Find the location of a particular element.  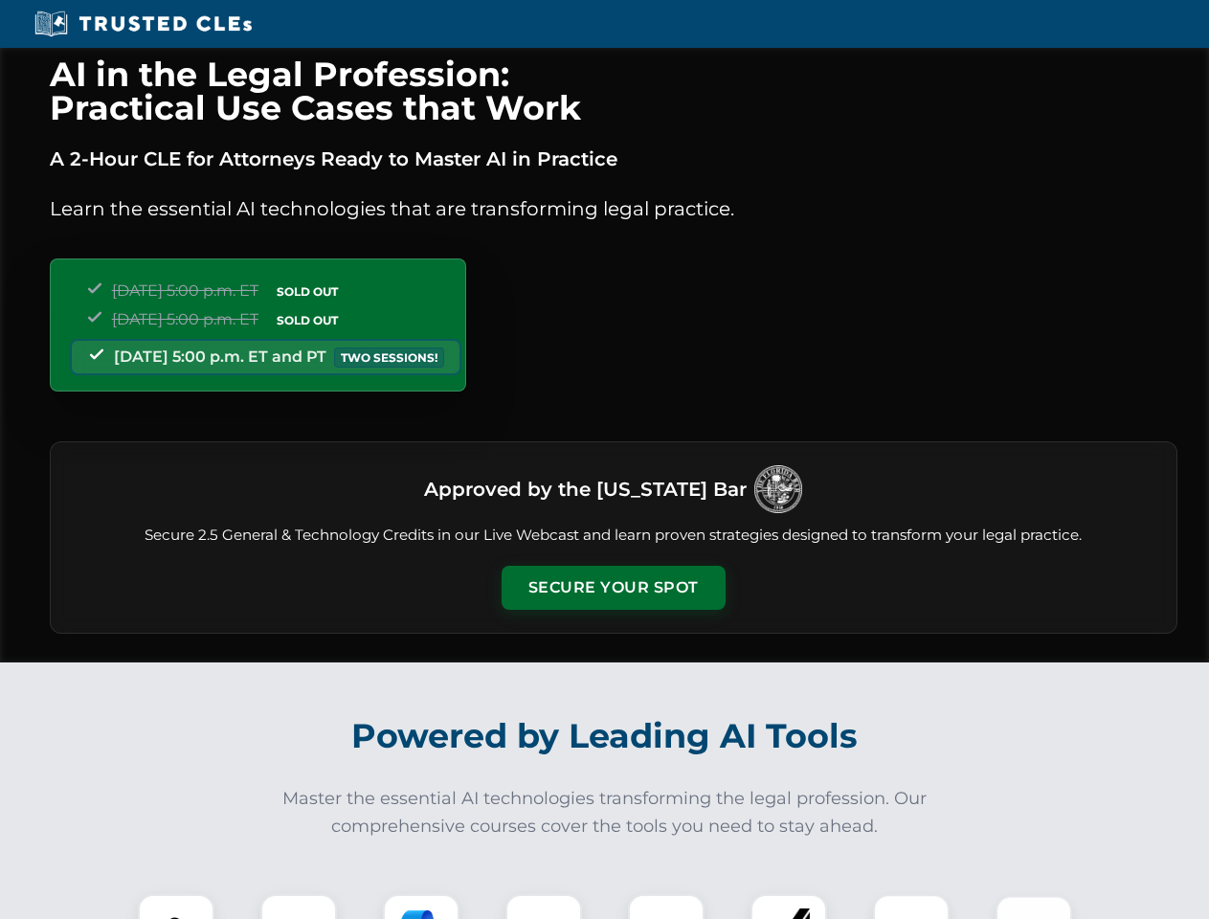

img: Logo is located at coordinates (778, 489).